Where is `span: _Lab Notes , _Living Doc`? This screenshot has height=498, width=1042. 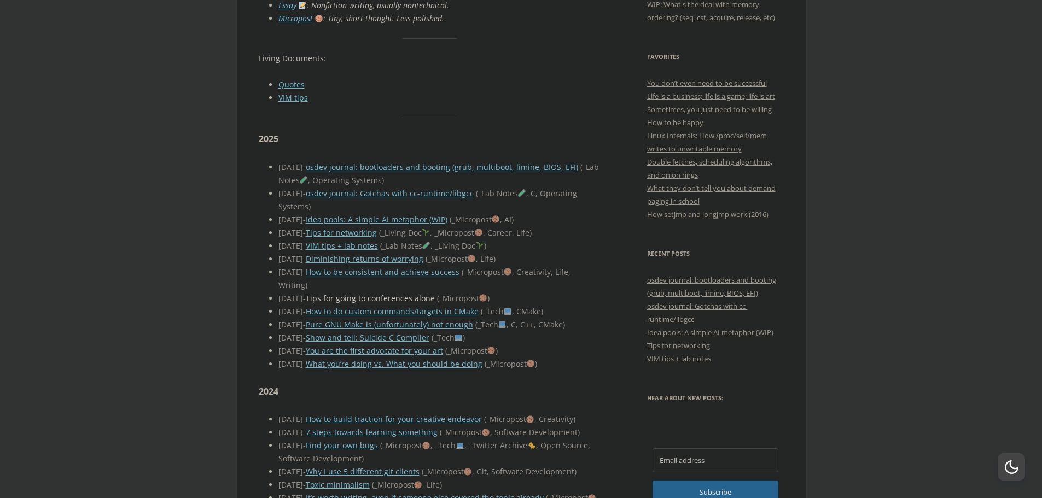 span: _Lab Notes , _Living Doc is located at coordinates (433, 246).